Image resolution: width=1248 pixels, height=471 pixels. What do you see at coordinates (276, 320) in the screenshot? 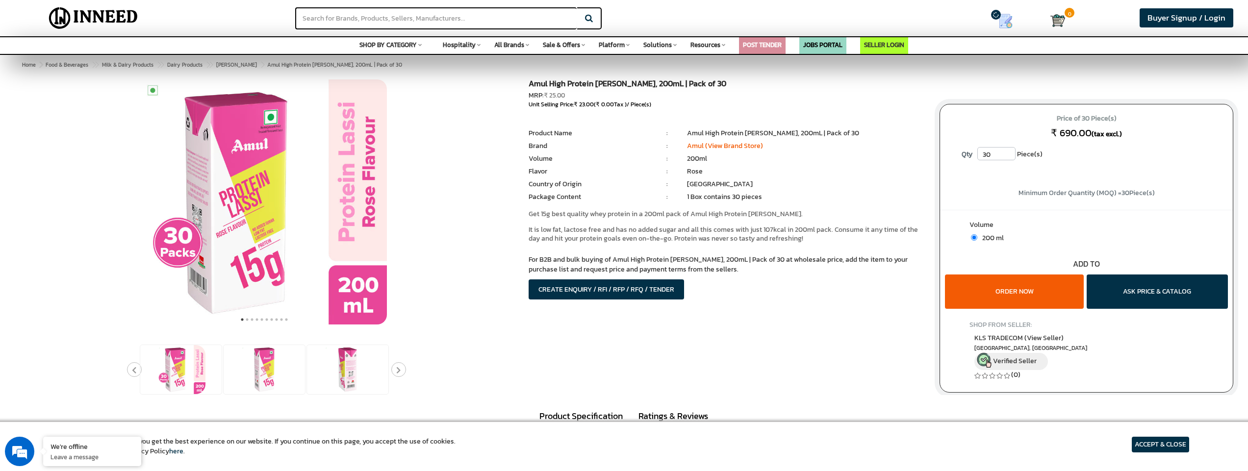
I see `button: 8` at bounding box center [276, 320].